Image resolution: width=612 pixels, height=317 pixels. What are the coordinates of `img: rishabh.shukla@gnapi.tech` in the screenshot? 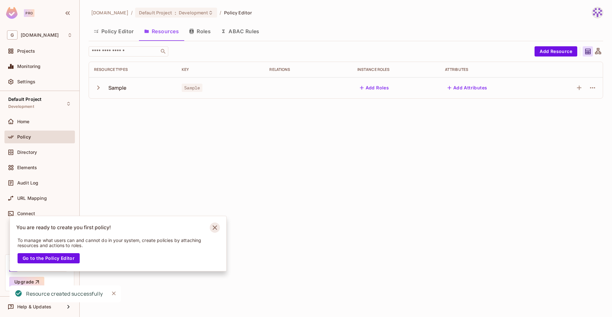 It's located at (598, 12).